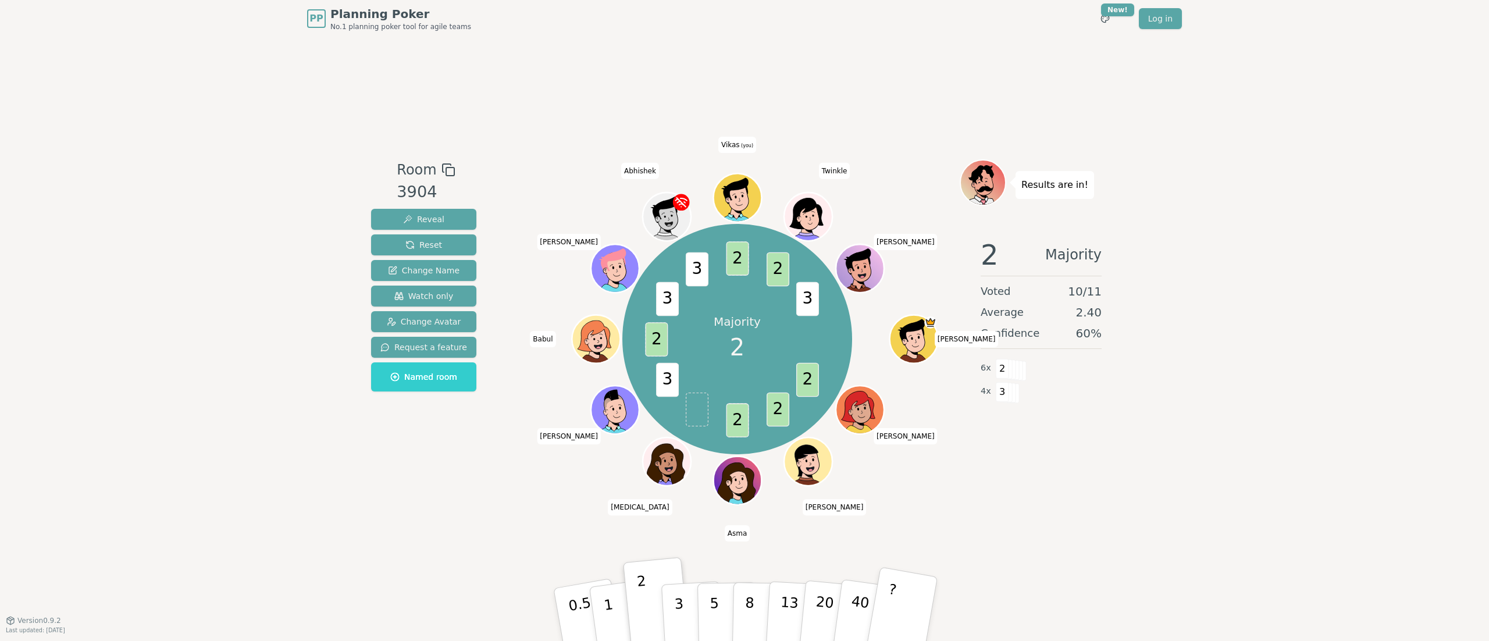 Image resolution: width=1489 pixels, height=641 pixels. What do you see at coordinates (423, 219) in the screenshot?
I see `span: Reveal` at bounding box center [423, 219].